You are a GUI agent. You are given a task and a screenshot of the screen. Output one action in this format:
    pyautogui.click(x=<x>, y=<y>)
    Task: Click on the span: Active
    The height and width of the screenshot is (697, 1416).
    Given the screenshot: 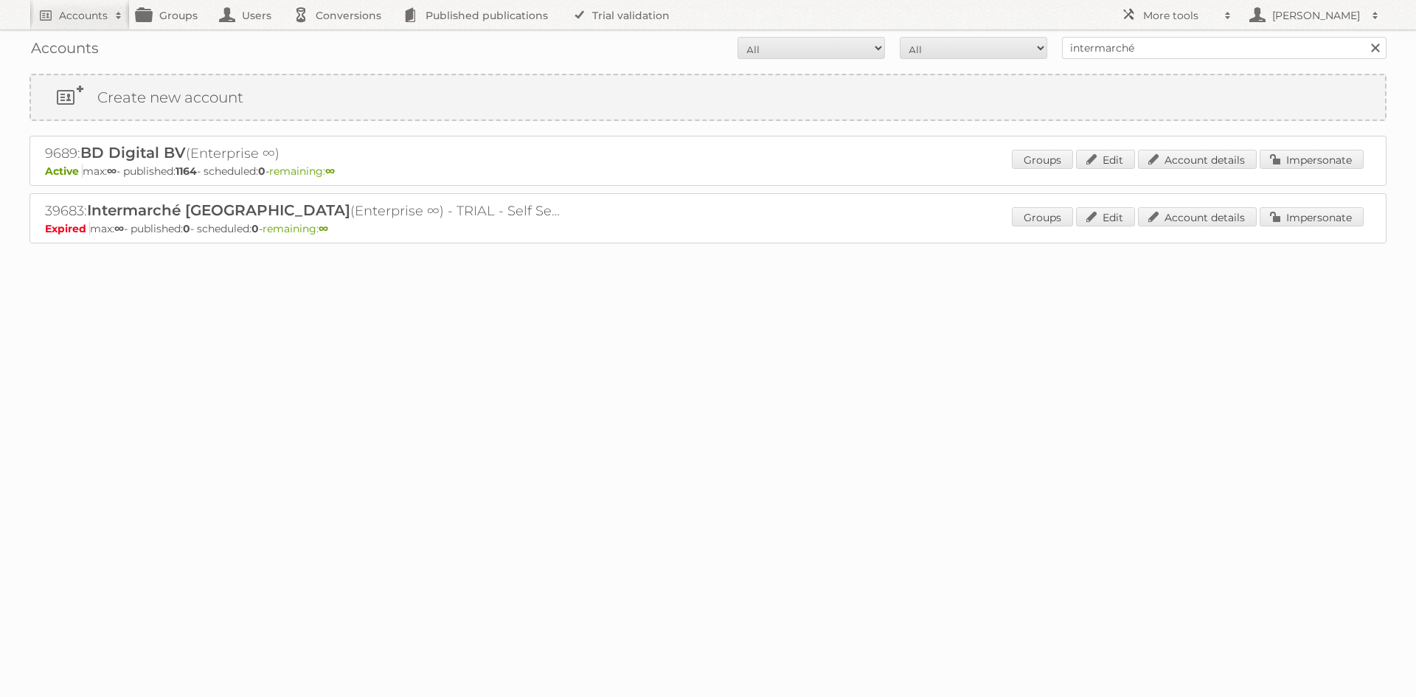 What is the action you would take?
    pyautogui.click(x=63, y=171)
    